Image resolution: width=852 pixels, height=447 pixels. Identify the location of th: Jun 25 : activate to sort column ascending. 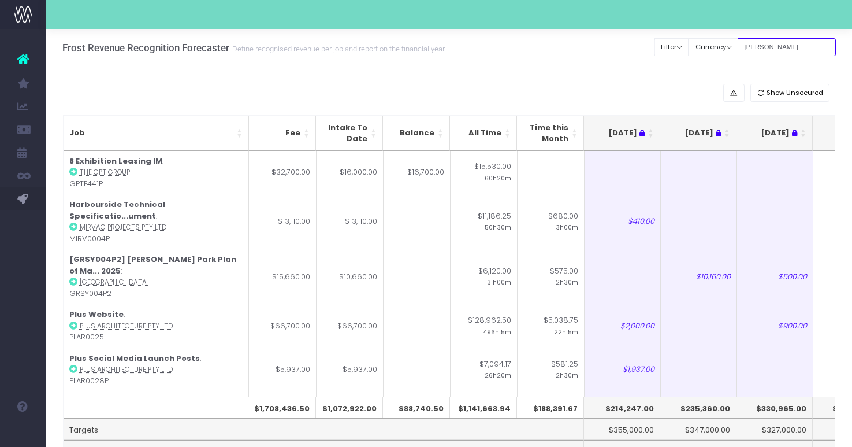
(698, 133).